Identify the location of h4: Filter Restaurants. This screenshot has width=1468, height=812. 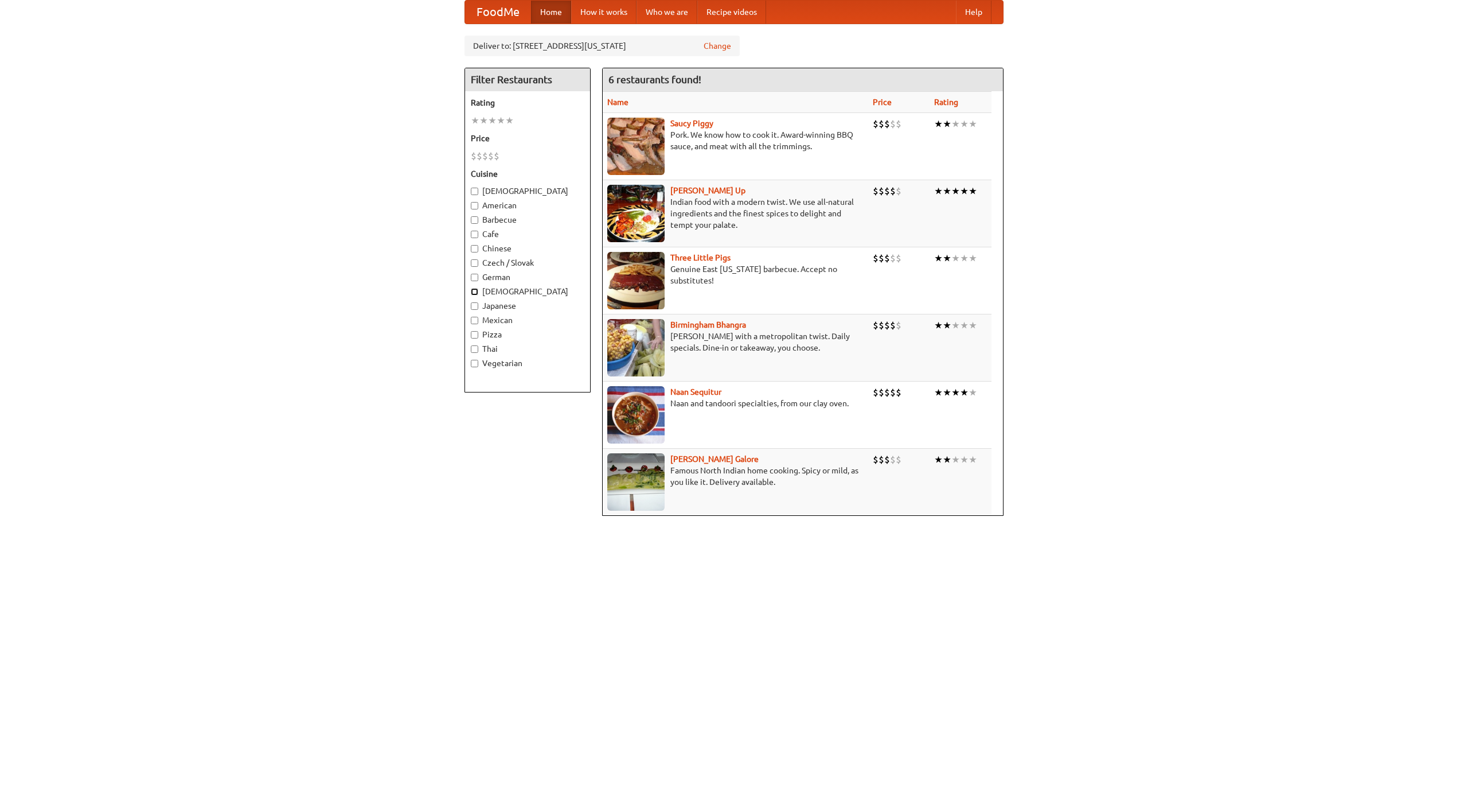
(528, 80).